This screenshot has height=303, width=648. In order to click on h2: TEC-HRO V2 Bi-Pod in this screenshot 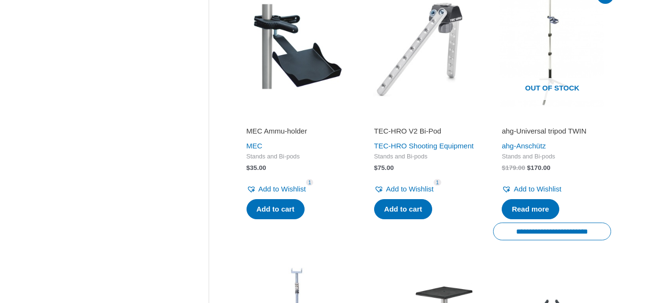, I will do `click(424, 131)`.